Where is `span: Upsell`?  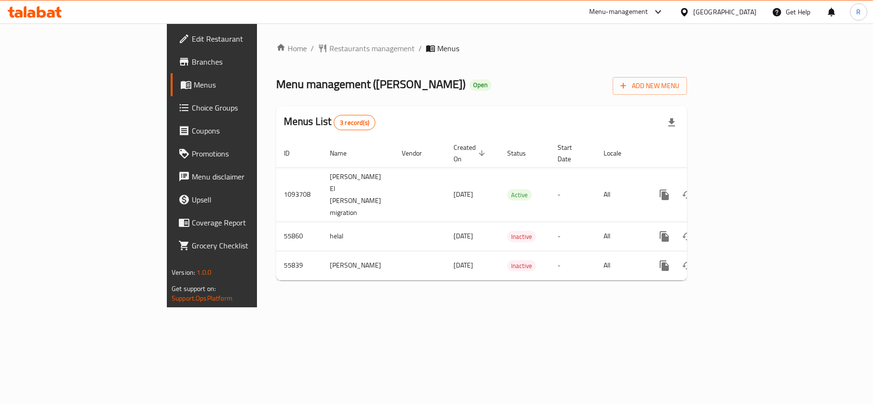
span: Upsell is located at coordinates (248, 200).